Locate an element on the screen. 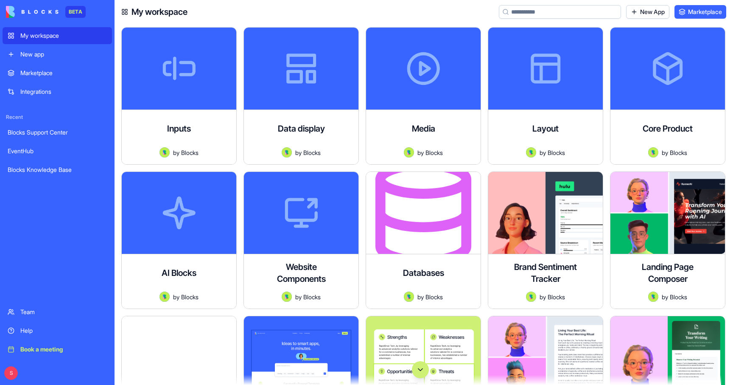 The width and height of the screenshot is (733, 385). a: EventHub is located at coordinates (57, 151).